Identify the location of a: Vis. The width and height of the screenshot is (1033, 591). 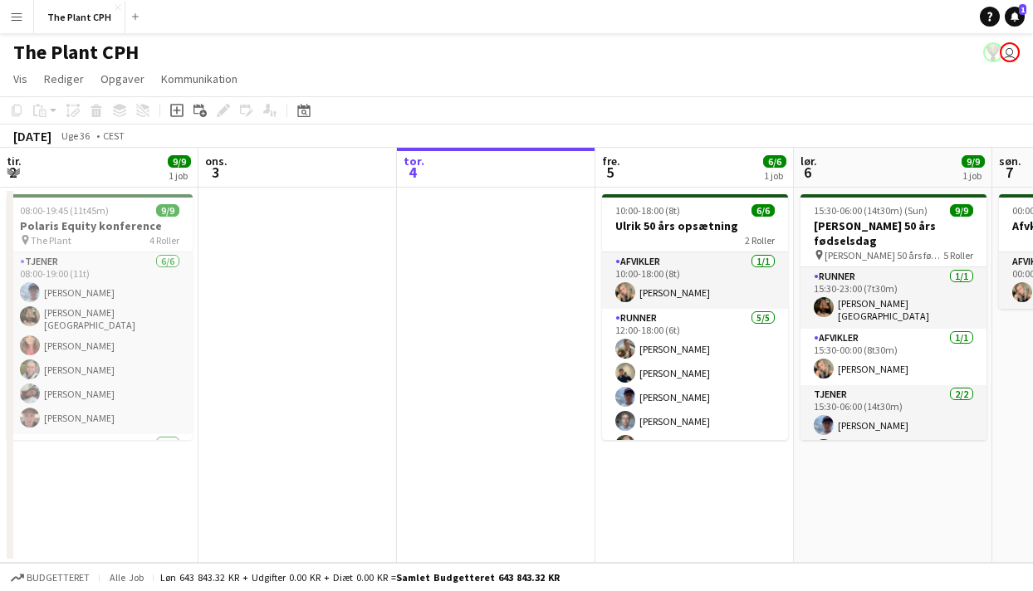
(20, 79).